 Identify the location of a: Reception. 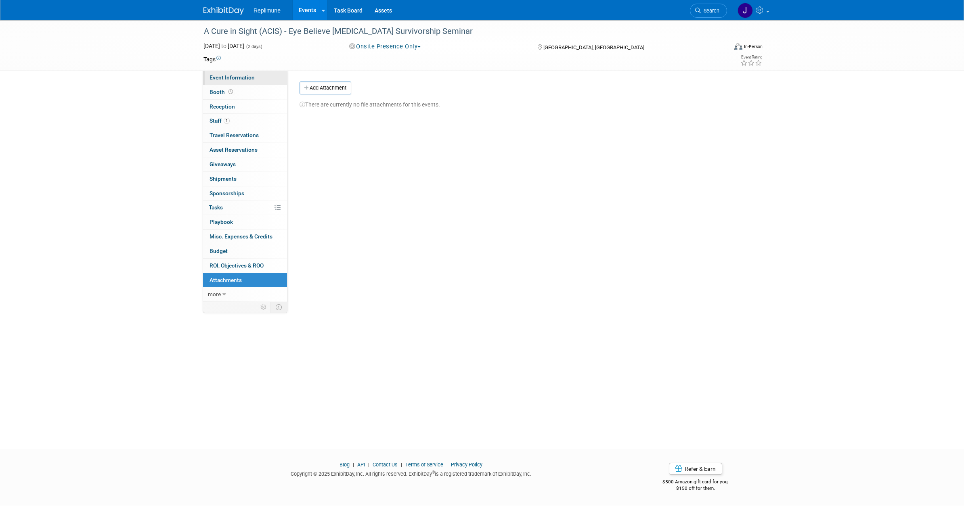
(245, 107).